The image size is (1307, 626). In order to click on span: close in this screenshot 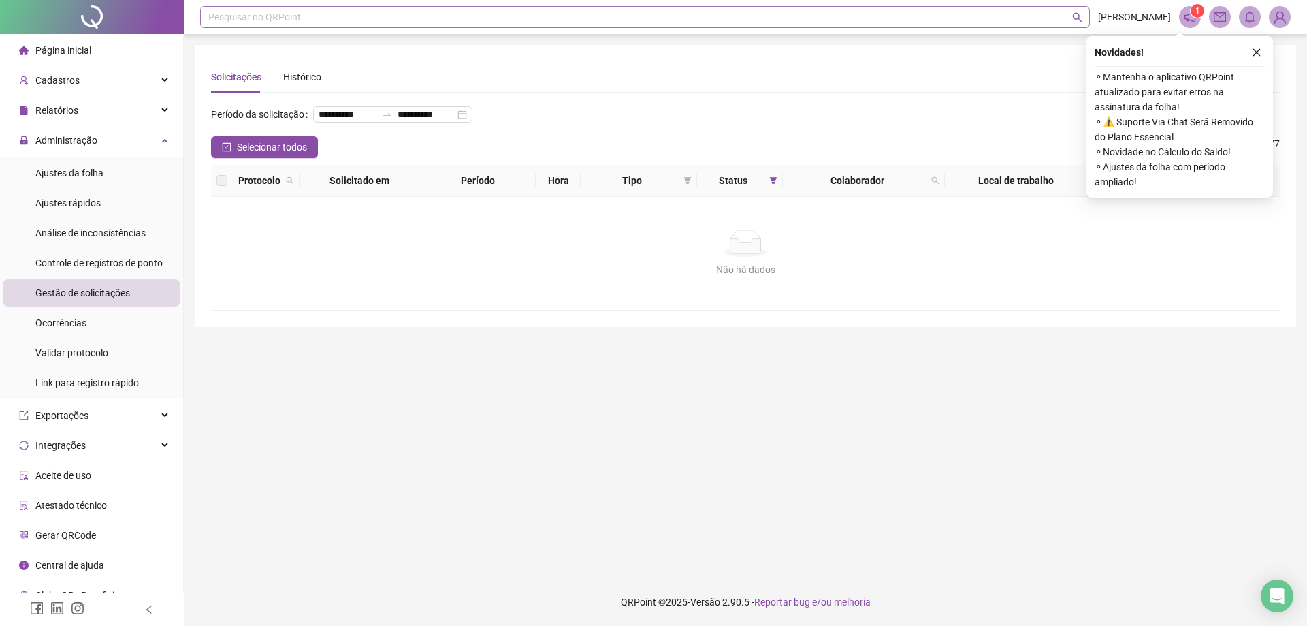, I will do `click(1257, 52)`.